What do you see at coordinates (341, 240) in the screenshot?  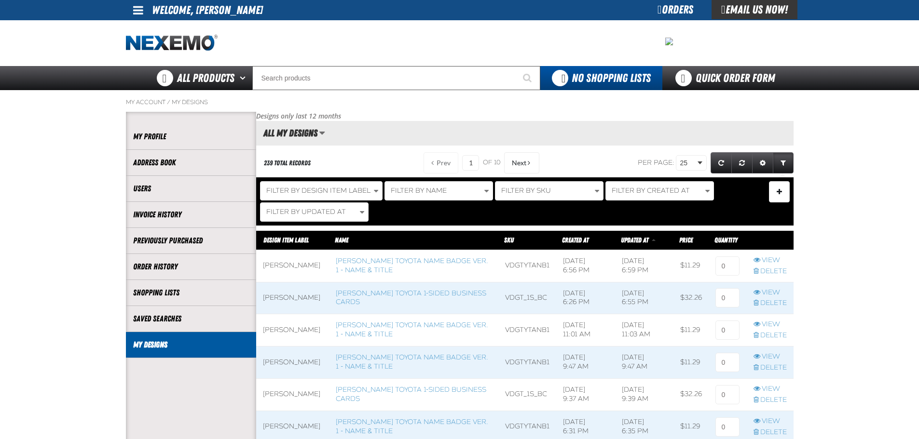 I see `a: Name` at bounding box center [341, 240].